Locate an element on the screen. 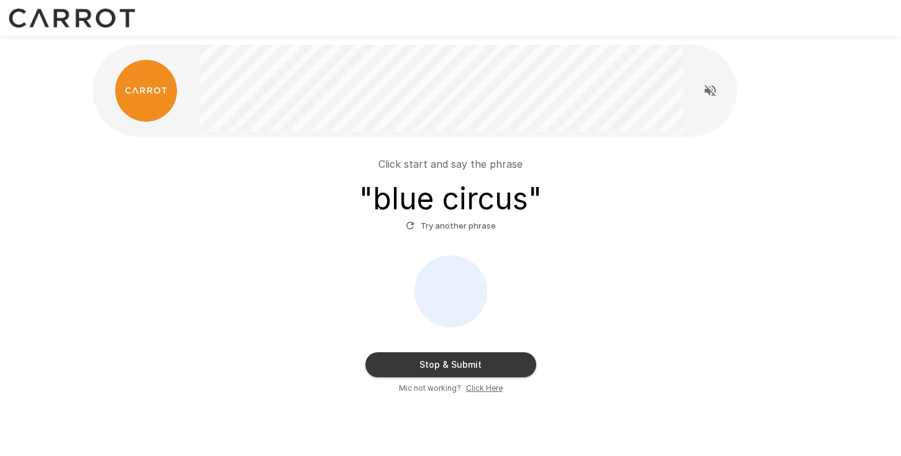  h3: " blue circus " is located at coordinates (450, 199).